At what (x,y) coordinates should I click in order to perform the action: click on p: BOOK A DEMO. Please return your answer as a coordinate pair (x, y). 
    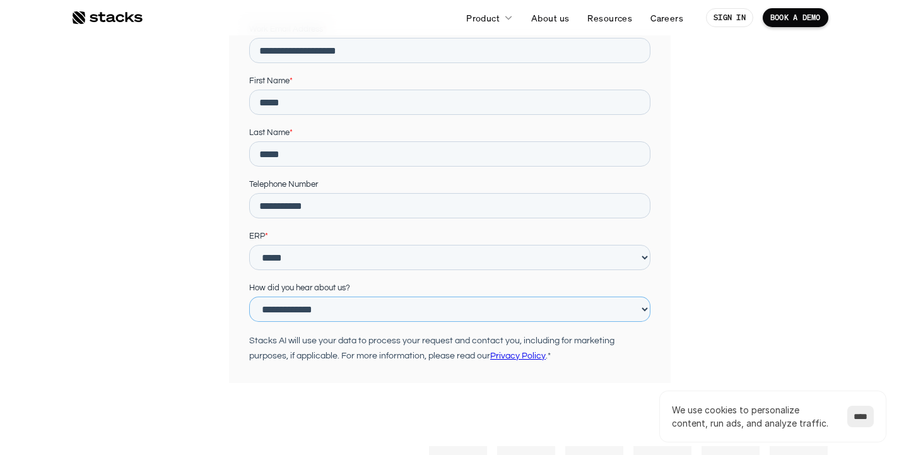
    Looking at the image, I should click on (796, 18).